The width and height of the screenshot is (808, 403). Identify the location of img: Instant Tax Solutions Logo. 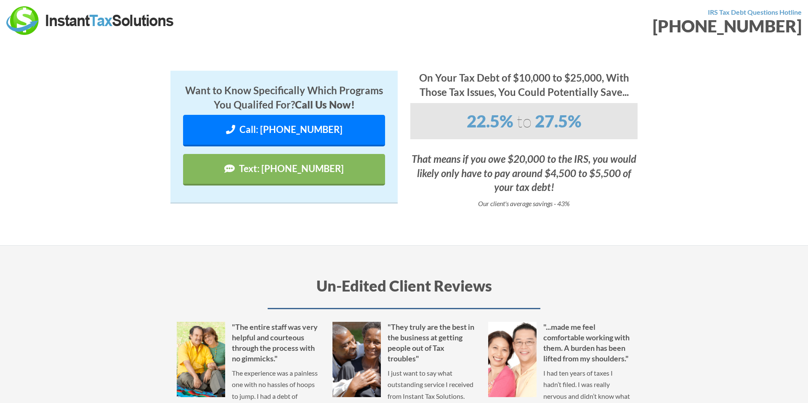
(90, 21).